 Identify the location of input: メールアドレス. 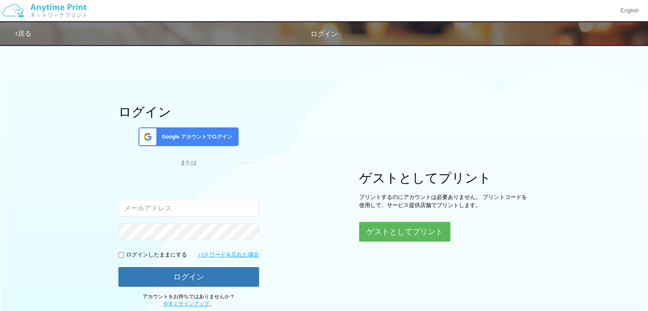
(189, 208).